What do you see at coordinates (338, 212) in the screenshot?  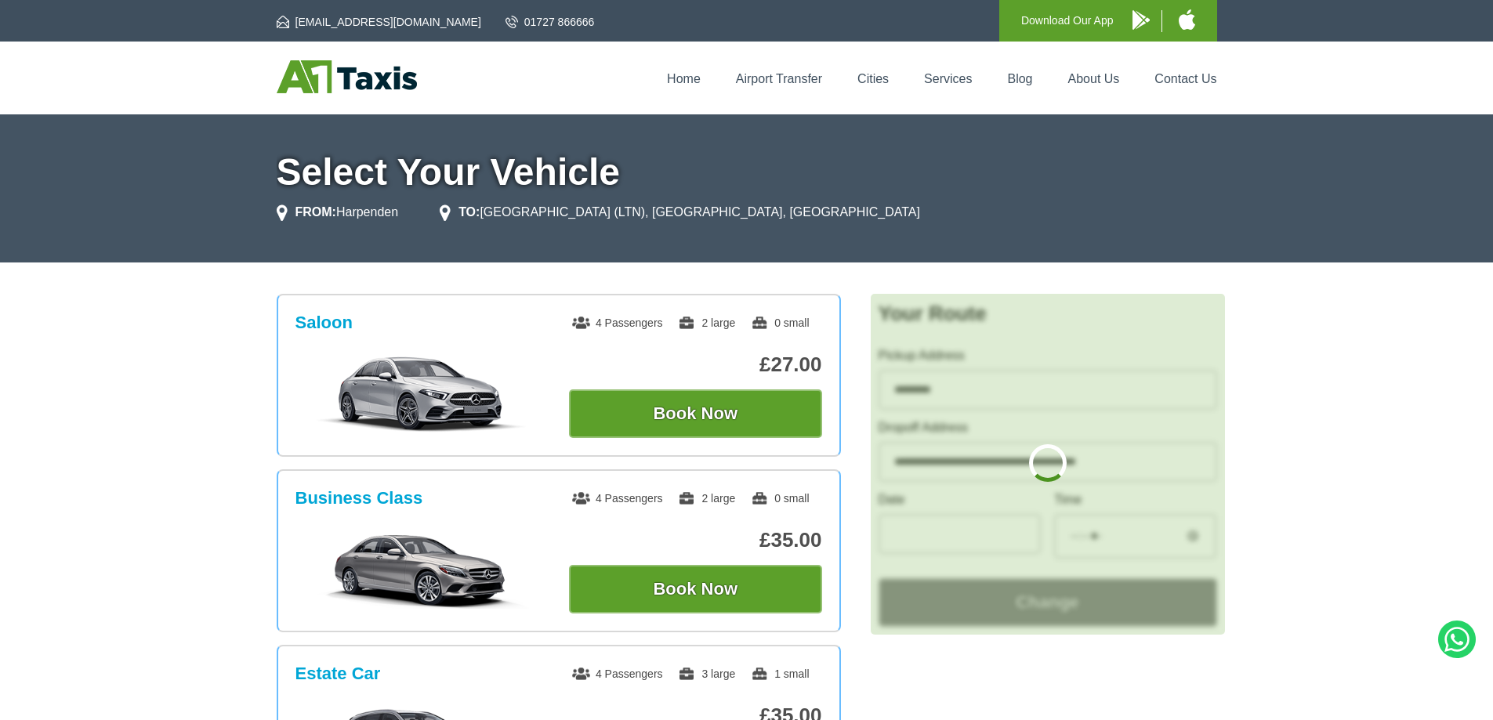 I see `li: Harpenden` at bounding box center [338, 212].